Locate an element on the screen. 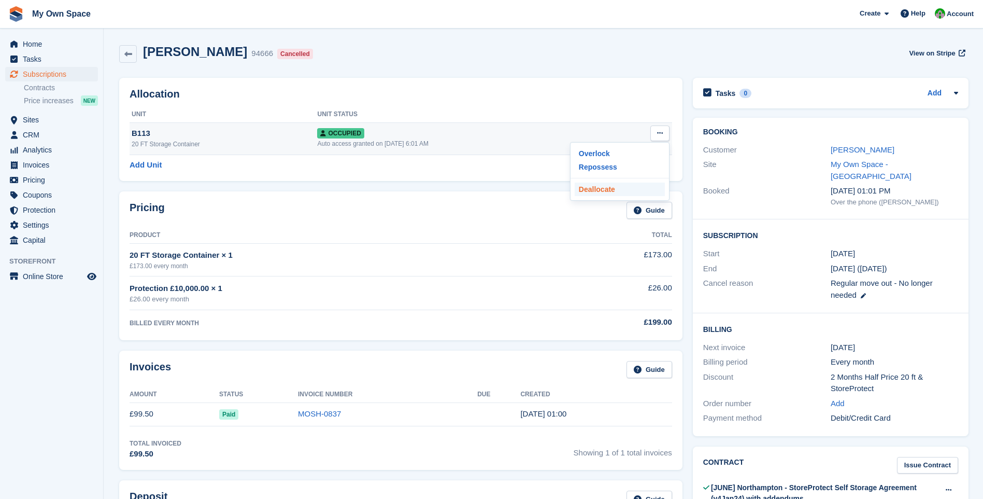 This screenshot has width=983, height=499. div: £173.00 every month is located at coordinates (343, 266).